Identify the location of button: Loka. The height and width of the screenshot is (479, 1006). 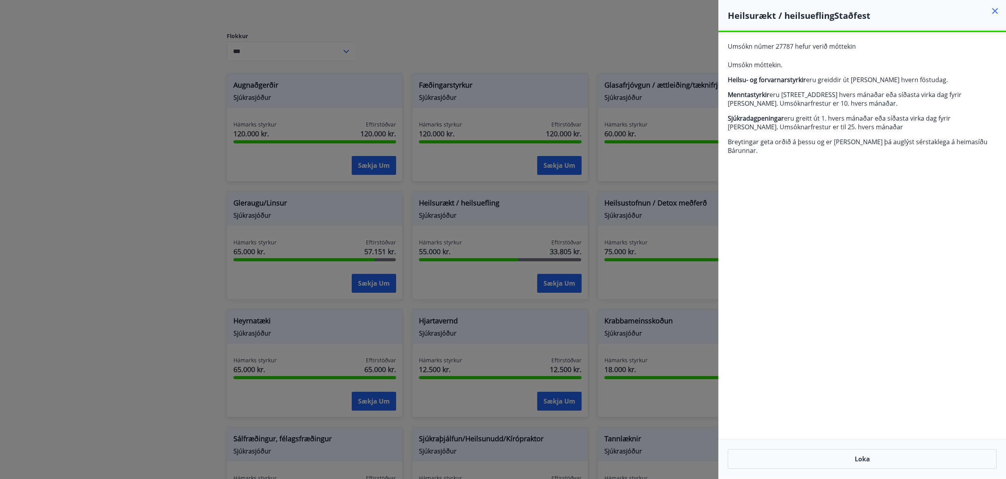
(862, 459).